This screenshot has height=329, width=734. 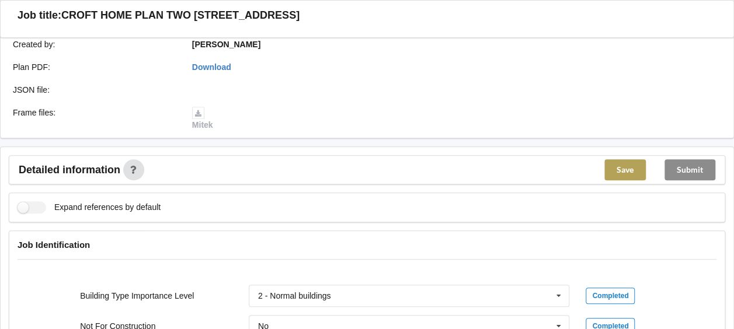 What do you see at coordinates (625, 170) in the screenshot?
I see `button: Save` at bounding box center [625, 170].